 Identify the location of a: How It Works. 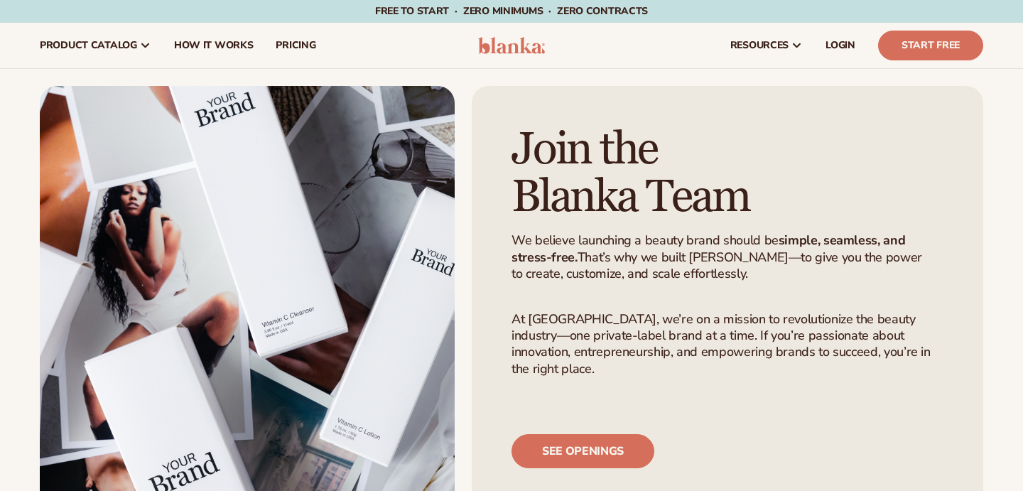
(214, 45).